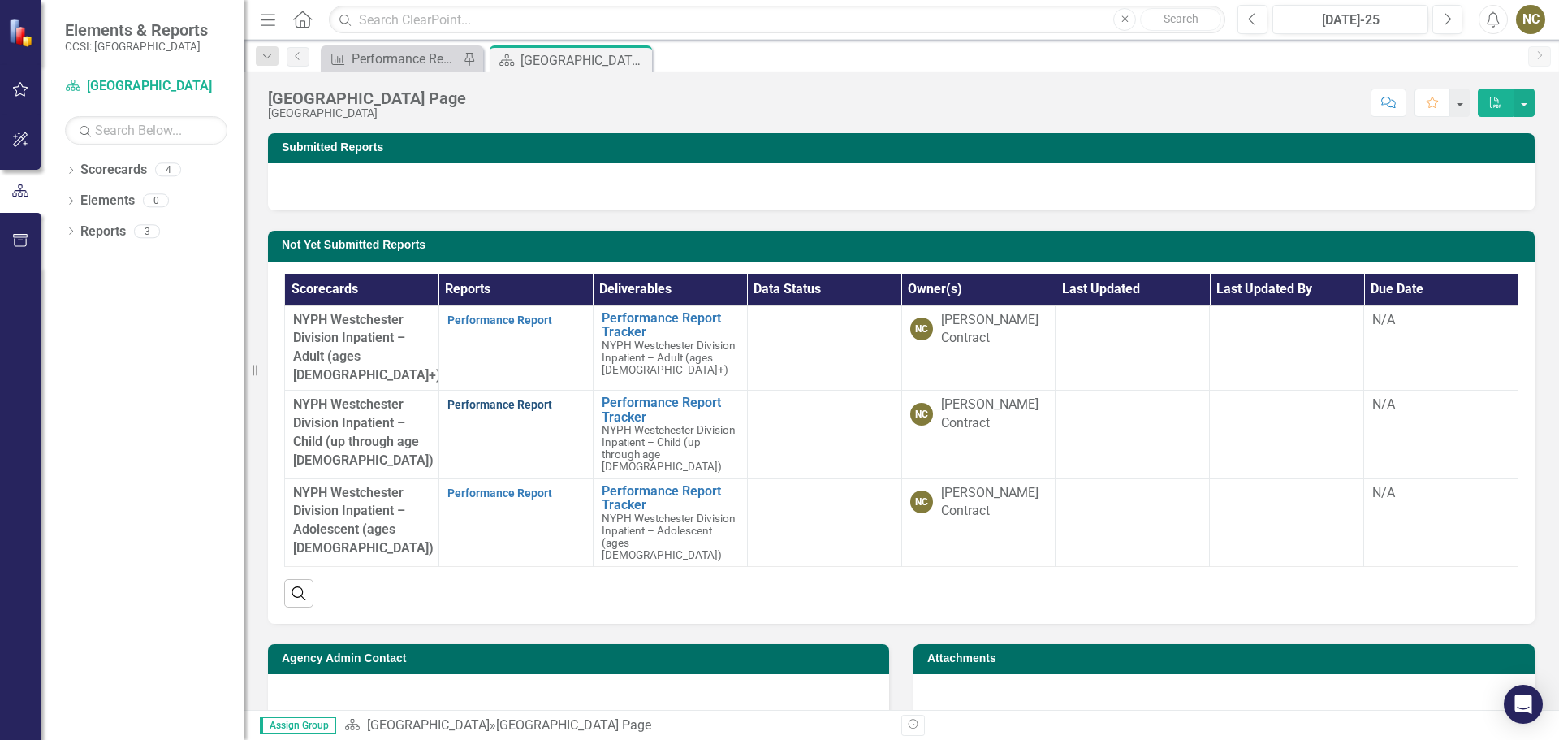 The width and height of the screenshot is (1559, 740). I want to click on a: Reports, so click(103, 231).